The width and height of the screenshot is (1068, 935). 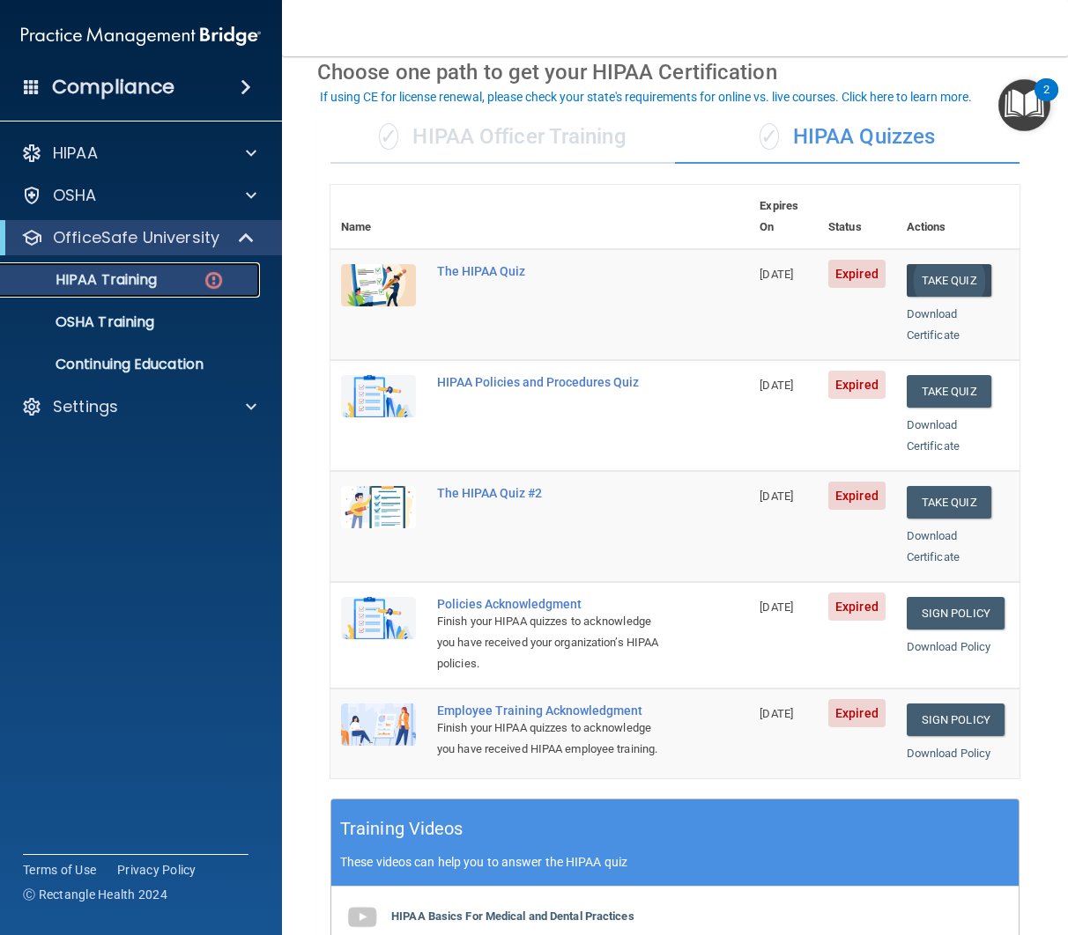 What do you see at coordinates (1046, 101) in the screenshot?
I see `div: 2` at bounding box center [1046, 101].